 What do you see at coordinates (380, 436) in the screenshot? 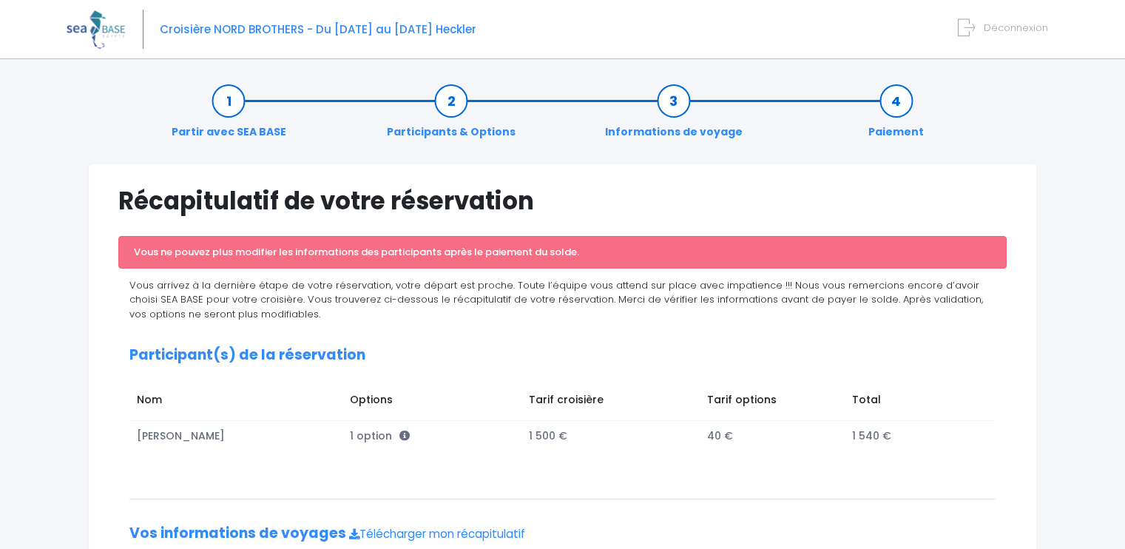
I see `span: 1 option` at bounding box center [380, 436].